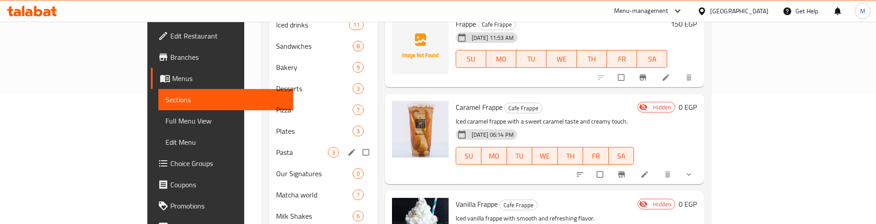 The image size is (876, 224). Describe the element at coordinates (314, 46) in the screenshot. I see `span: Sandwiches` at that location.